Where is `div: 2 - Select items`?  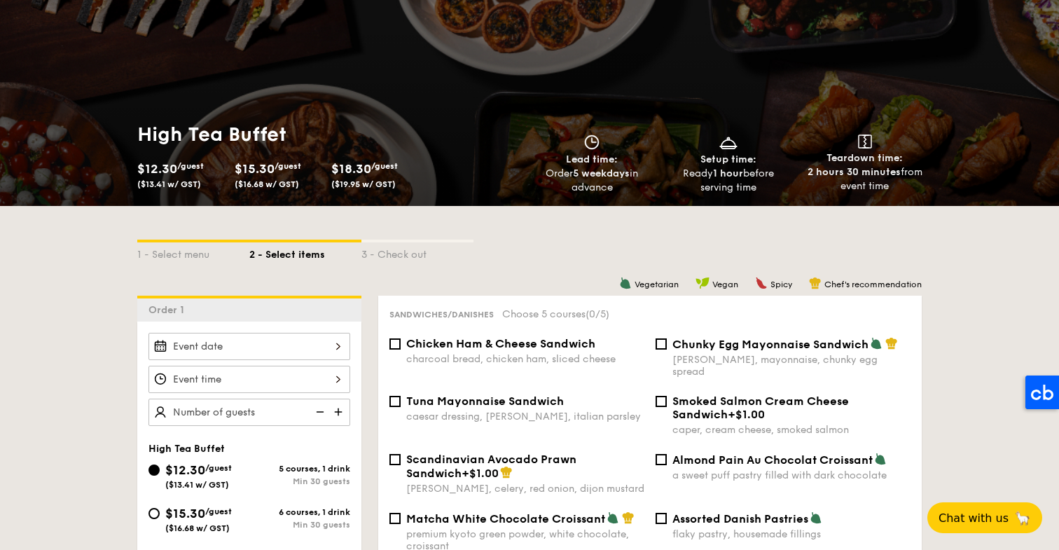
div: 2 - Select items is located at coordinates (305, 252).